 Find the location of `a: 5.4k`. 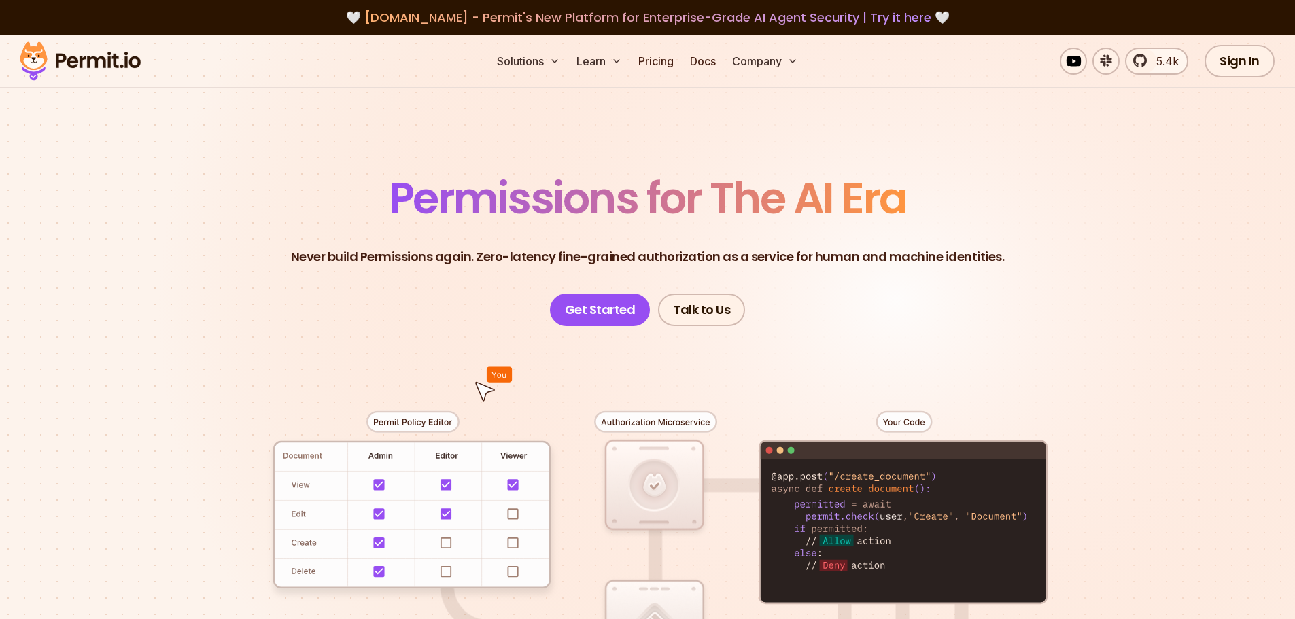

a: 5.4k is located at coordinates (1156, 61).